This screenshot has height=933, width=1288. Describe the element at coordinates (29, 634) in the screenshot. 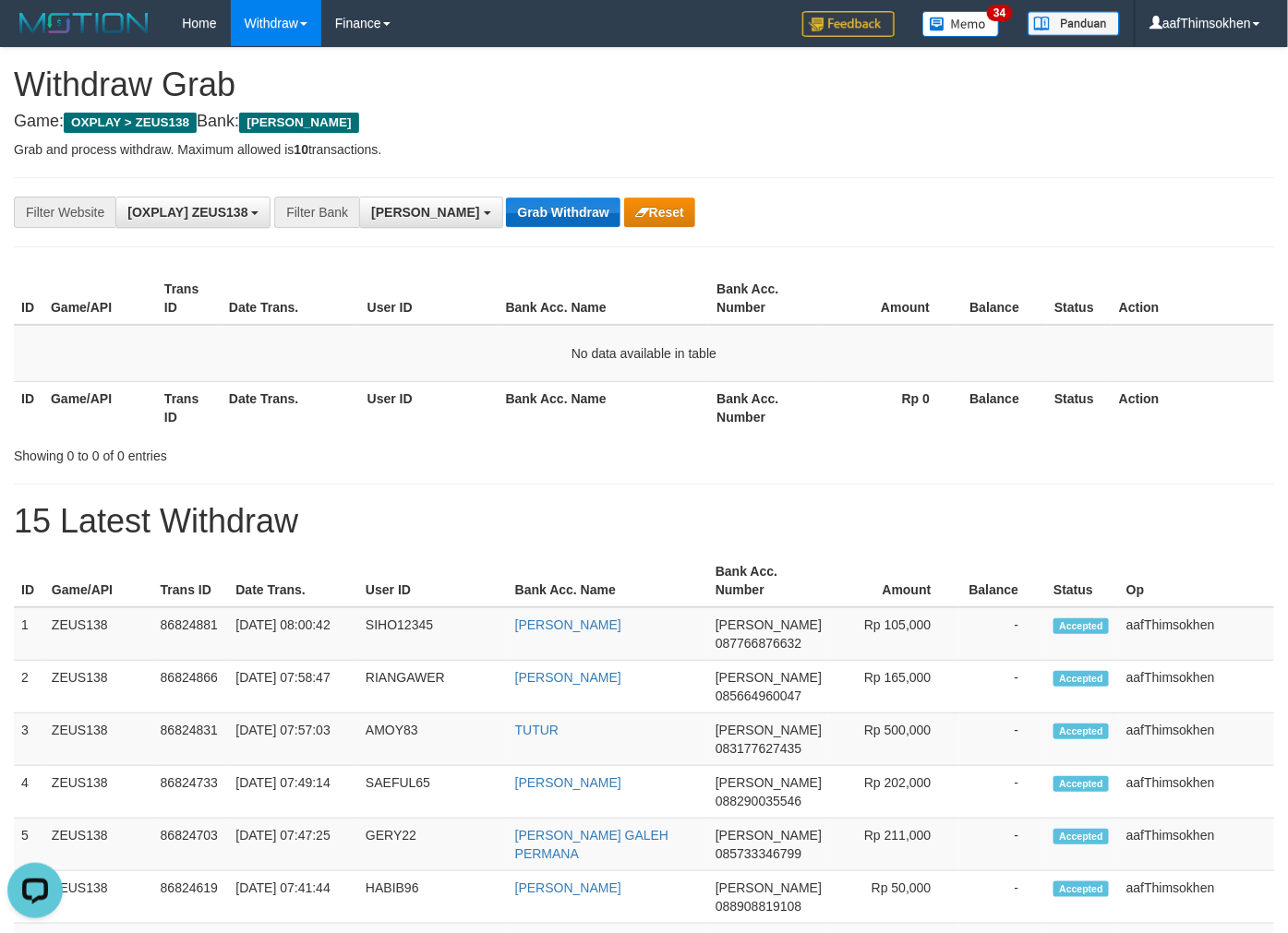

I see `td: 1` at that location.